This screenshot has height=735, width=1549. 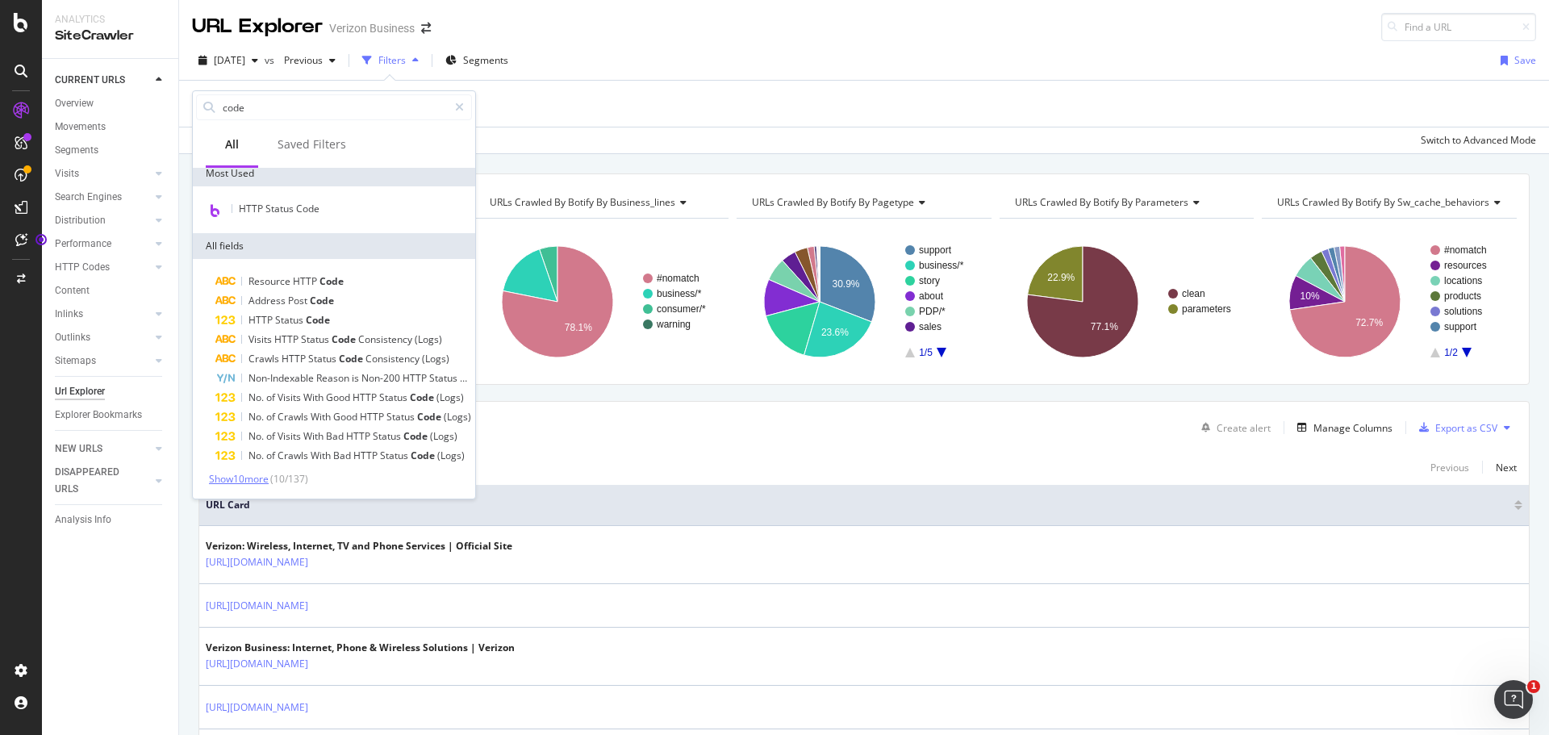 What do you see at coordinates (1233, 428) in the screenshot?
I see `button: Create alert` at bounding box center [1233, 428].